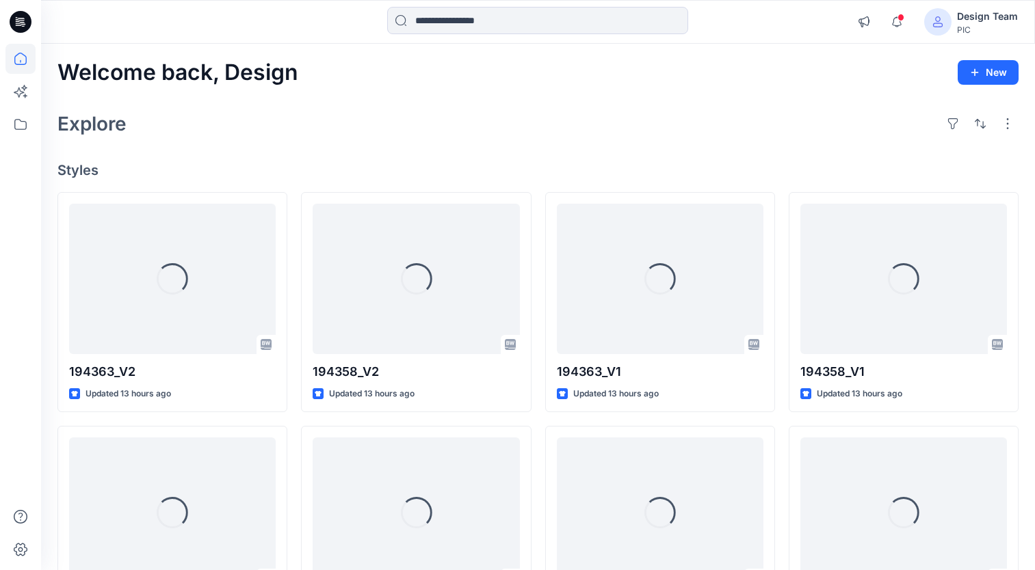  What do you see at coordinates (178, 73) in the screenshot?
I see `h2: Welcome back, Design` at bounding box center [178, 73].